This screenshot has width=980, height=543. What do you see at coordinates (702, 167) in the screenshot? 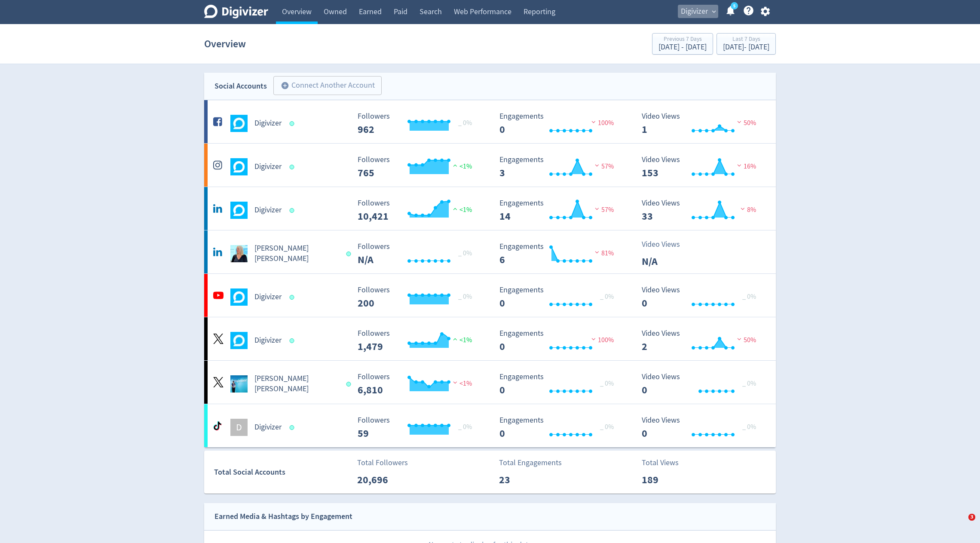
I see `svg: Video Views 153` at bounding box center [702, 167].